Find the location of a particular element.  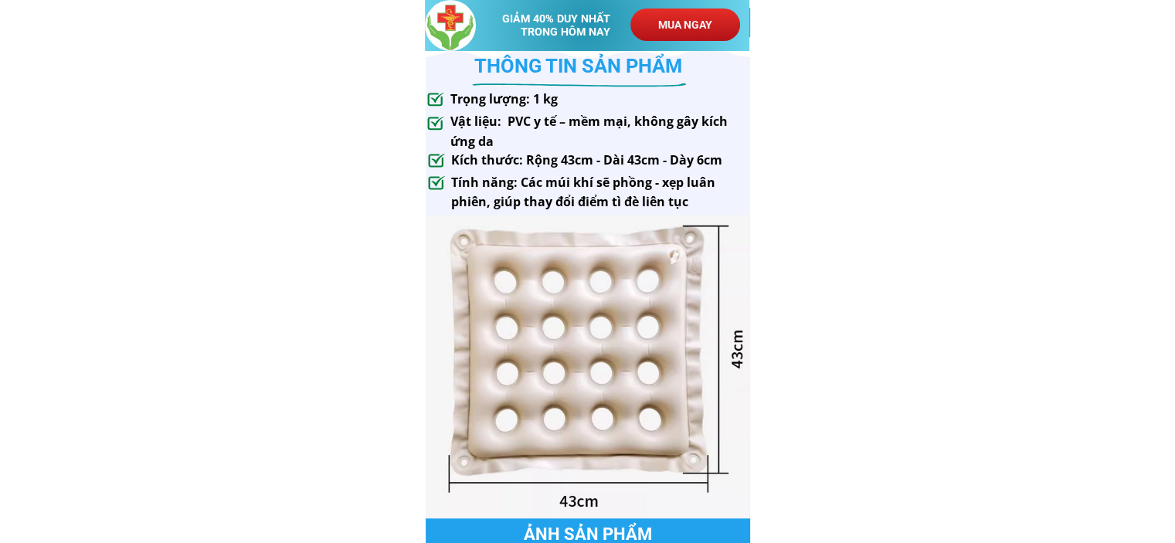

h3: Trọng lượng: 1 kg is located at coordinates (510, 100).